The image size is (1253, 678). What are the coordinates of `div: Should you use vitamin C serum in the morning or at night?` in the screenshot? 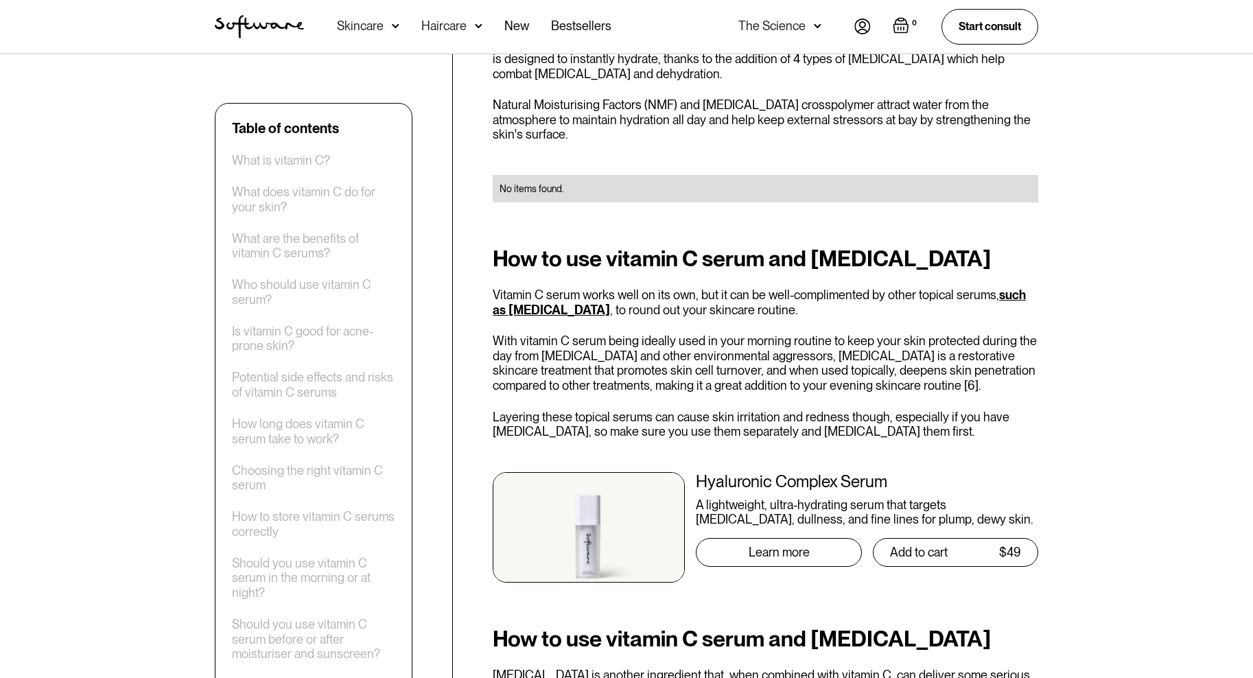 It's located at (314, 578).